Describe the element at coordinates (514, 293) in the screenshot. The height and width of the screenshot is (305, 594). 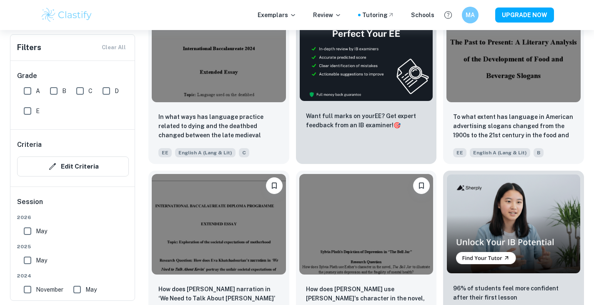
I see `p: 96% of students feel more confident after their first lesson` at that location.